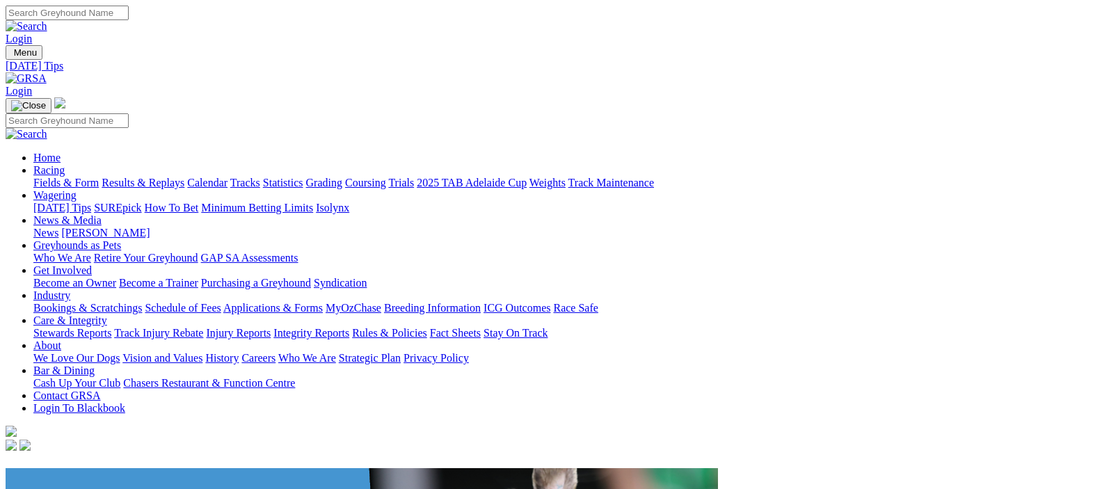  I want to click on a: Care & Integrity, so click(70, 320).